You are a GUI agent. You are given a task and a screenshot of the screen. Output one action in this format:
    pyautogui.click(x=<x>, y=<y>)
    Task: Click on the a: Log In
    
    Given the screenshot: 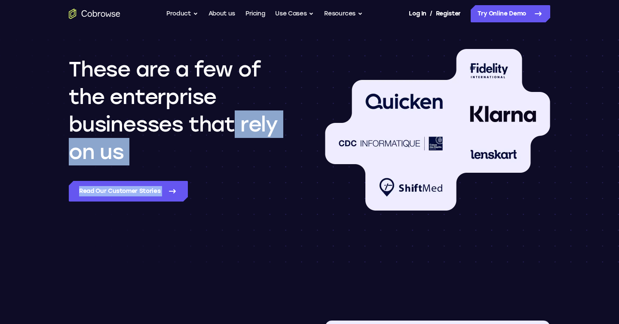 What is the action you would take?
    pyautogui.click(x=417, y=14)
    